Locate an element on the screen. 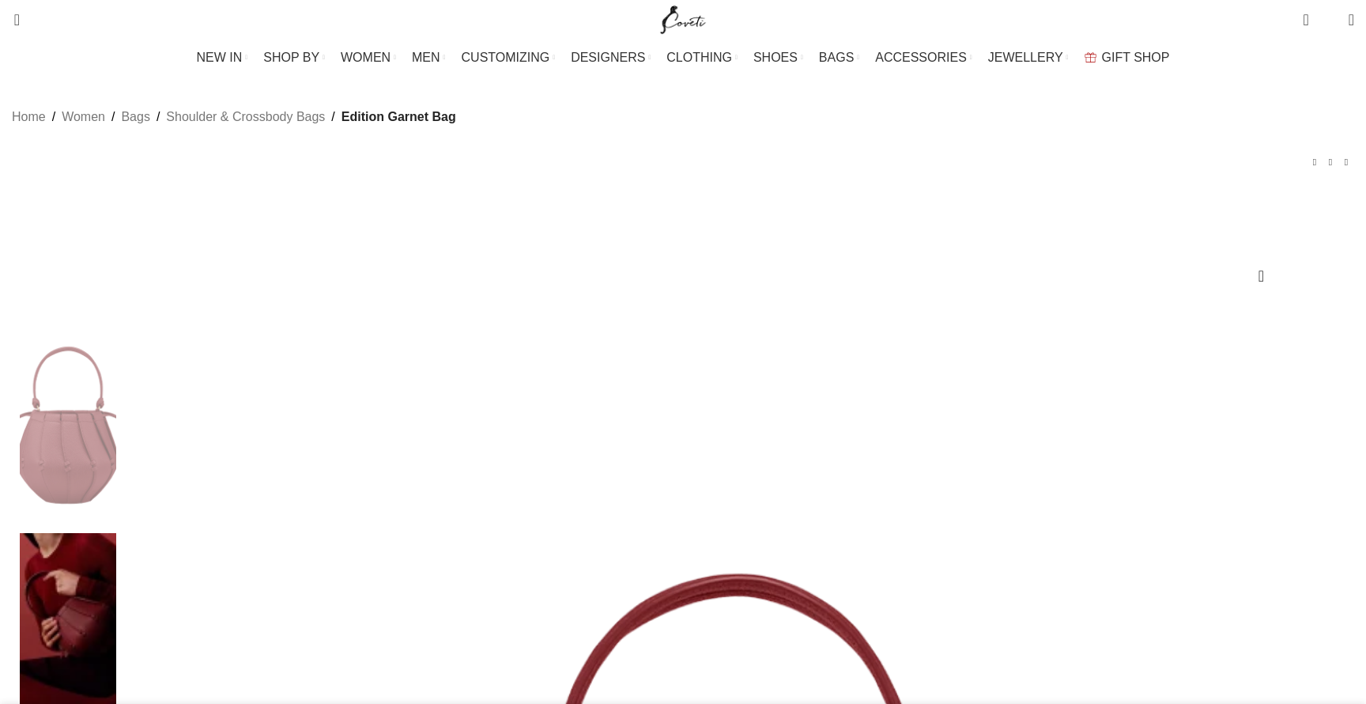 This screenshot has width=1366, height=704. span: JEWELLERY is located at coordinates (1025, 57).